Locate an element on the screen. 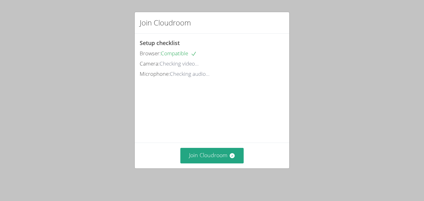 This screenshot has width=424, height=201. span: Checking video... is located at coordinates (179, 63).